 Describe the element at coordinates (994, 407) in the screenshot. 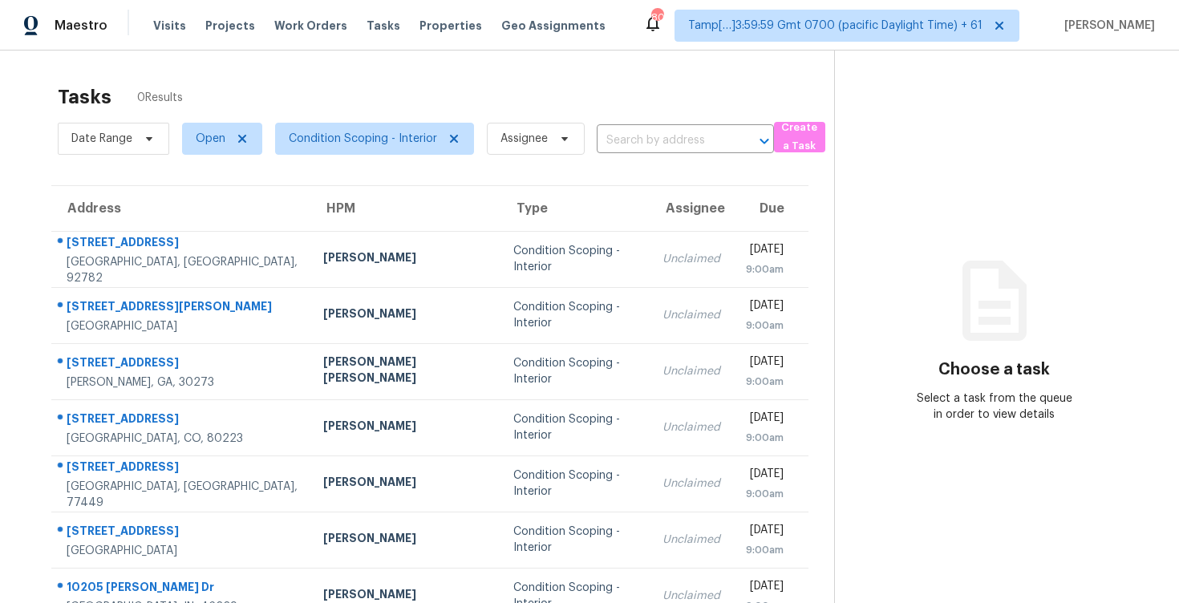

I see `div: Select a task from the queue in order to view details` at that location.